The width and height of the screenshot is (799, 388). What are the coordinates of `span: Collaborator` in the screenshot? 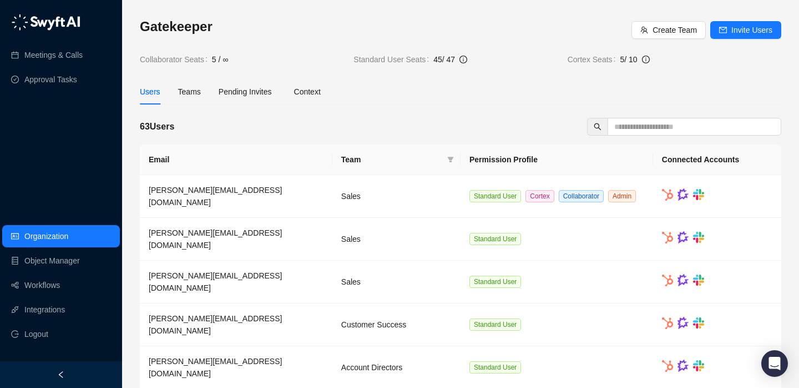 It's located at (581, 196).